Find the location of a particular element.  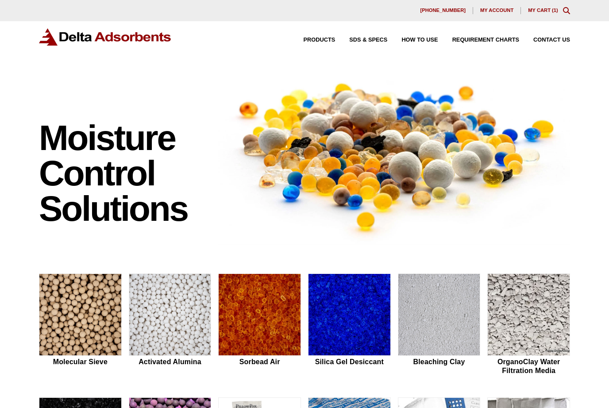

h2: OrganoClay Water Filtration Media is located at coordinates (529, 366).